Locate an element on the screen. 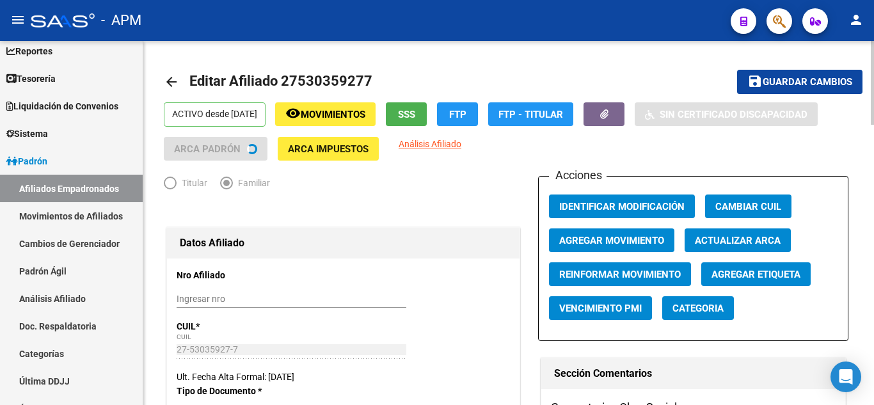 Image resolution: width=874 pixels, height=405 pixels. span: Editar Afiliado 27530359277 is located at coordinates (281, 81).